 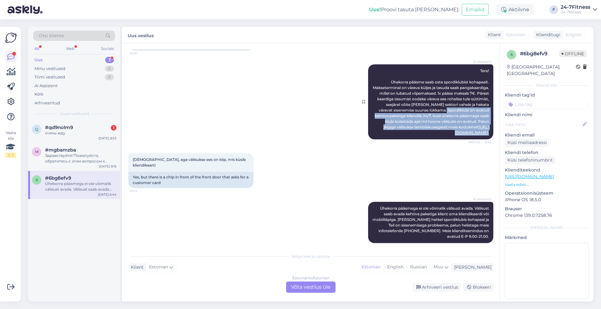 What do you see at coordinates (37, 49) in the screenshot?
I see `div: All` at bounding box center [37, 49].